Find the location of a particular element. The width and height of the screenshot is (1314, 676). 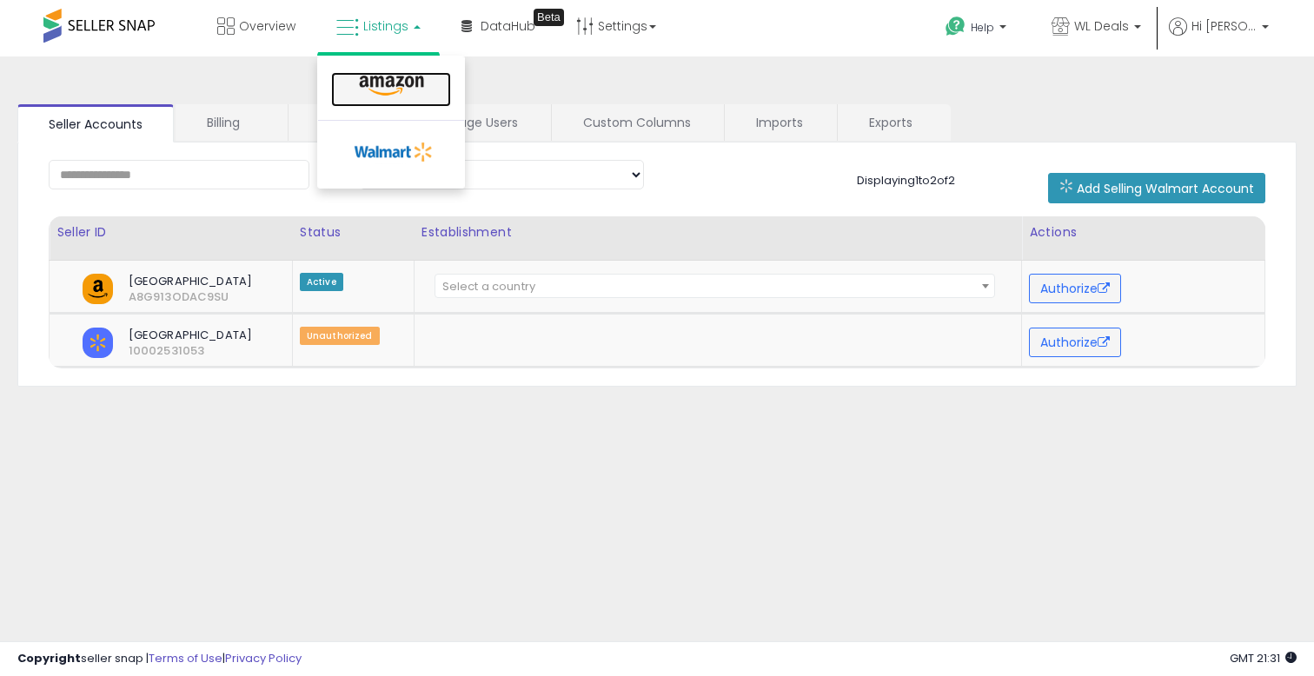

button: Add Selling Walmart Account is located at coordinates (1157, 188).